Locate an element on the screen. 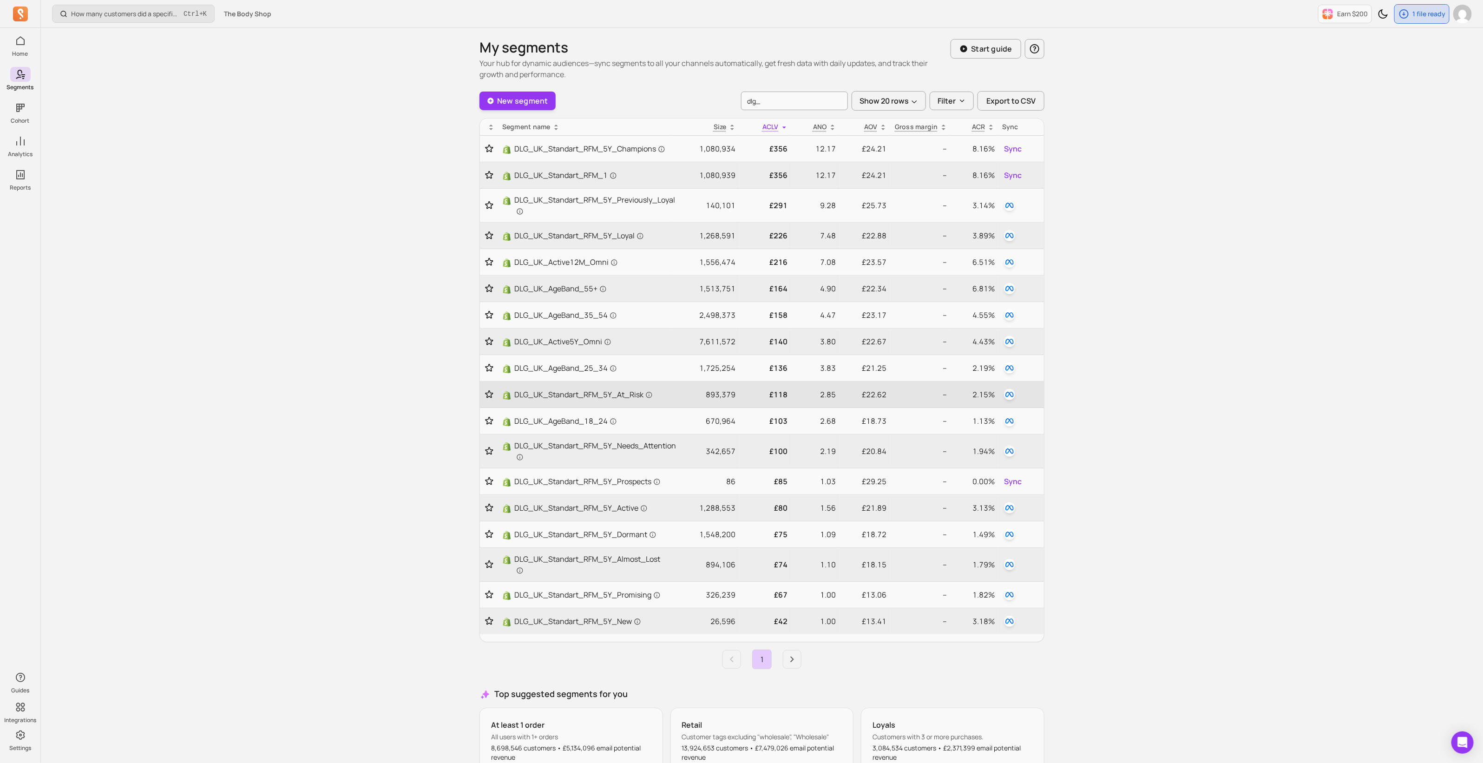  span: DLG_UK_Standart_RFM_5Y_New is located at coordinates (578, 621).